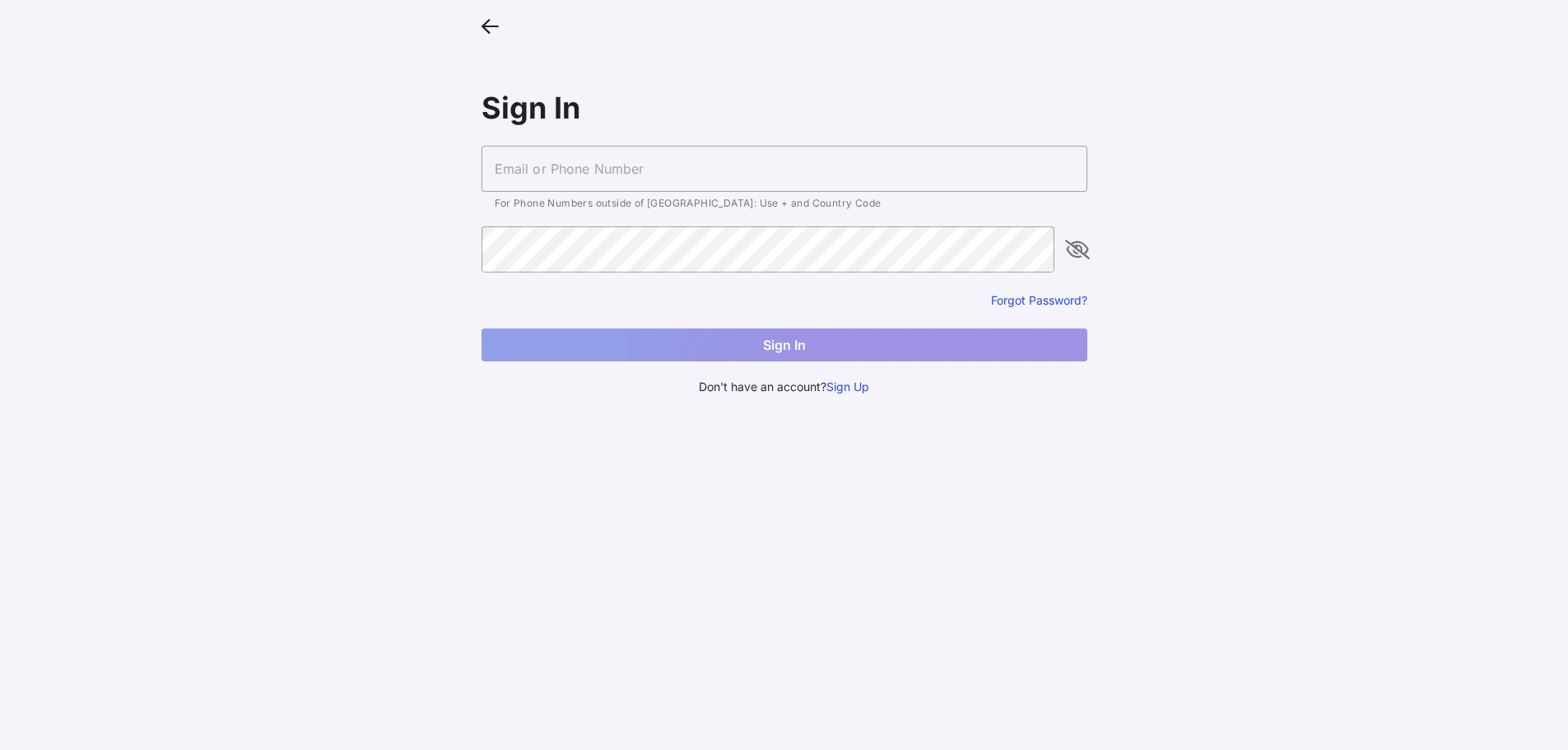 The width and height of the screenshot is (1568, 750). What do you see at coordinates (784, 169) in the screenshot?
I see `input: Email or Phone Number` at bounding box center [784, 169].